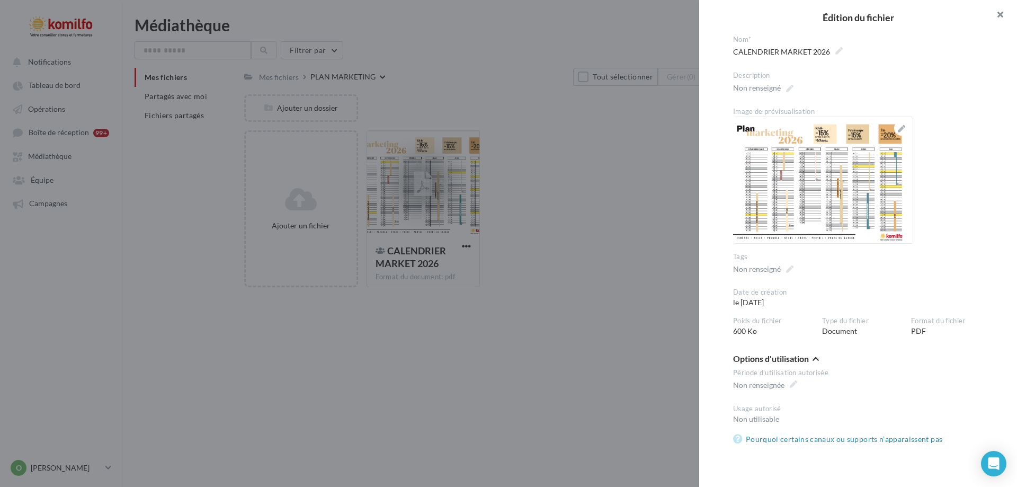 The height and width of the screenshot is (487, 1017). I want to click on div: Non renseigné, so click(757, 269).